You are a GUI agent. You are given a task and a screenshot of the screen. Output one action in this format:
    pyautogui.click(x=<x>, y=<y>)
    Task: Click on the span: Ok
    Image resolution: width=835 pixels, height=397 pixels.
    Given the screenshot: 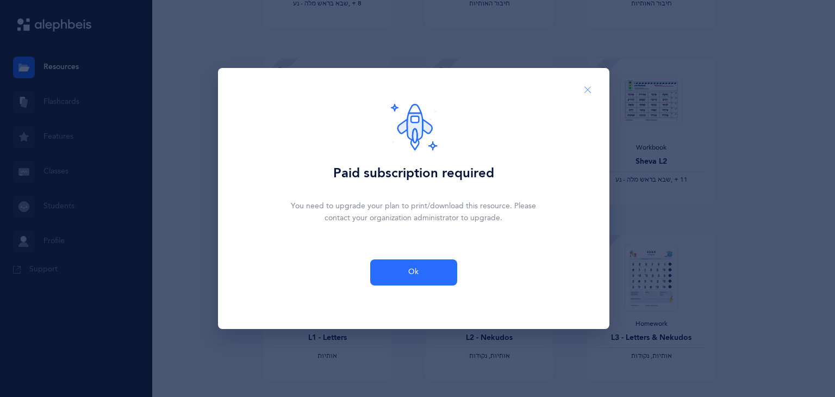 What is the action you would take?
    pyautogui.click(x=413, y=272)
    